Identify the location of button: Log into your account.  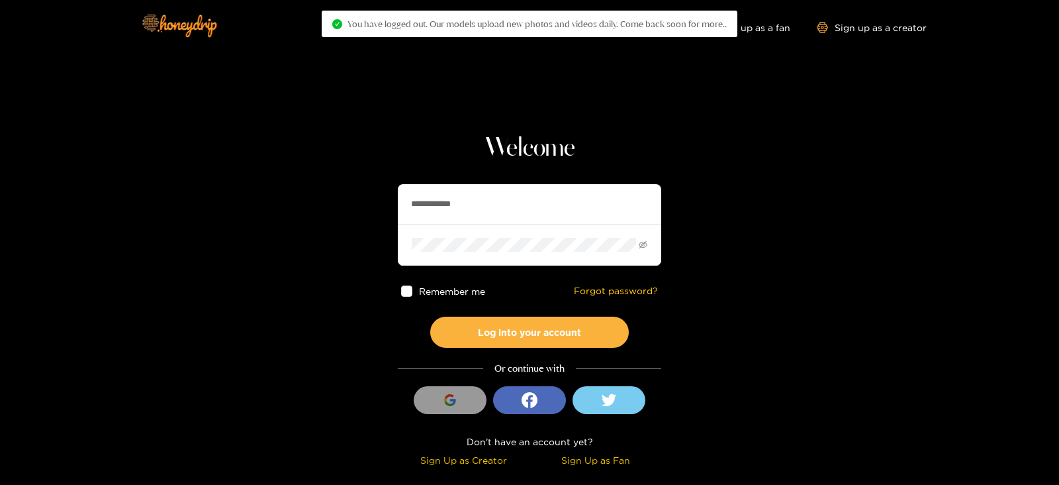
(530, 332).